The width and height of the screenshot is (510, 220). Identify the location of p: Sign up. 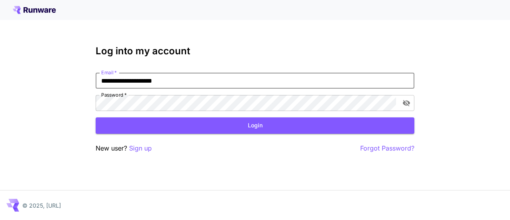
(140, 148).